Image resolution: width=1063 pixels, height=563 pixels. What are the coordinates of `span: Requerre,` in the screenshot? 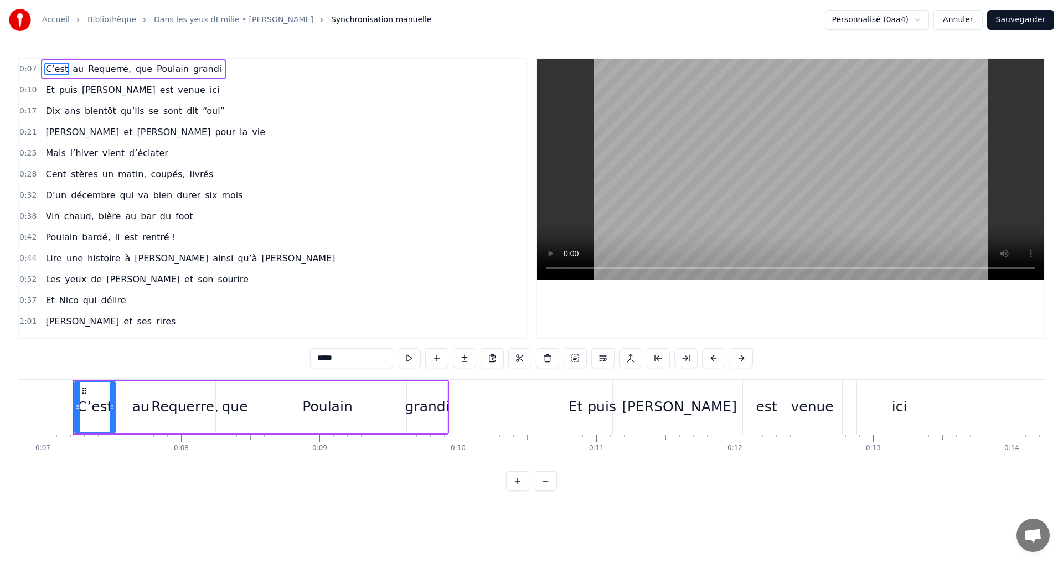 It's located at (110, 69).